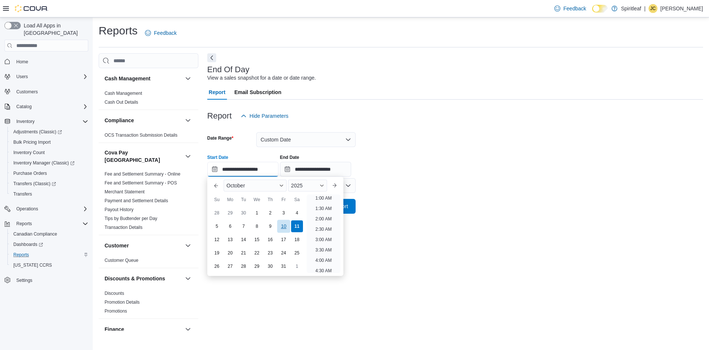  Describe the element at coordinates (141, 183) in the screenshot. I see `span: Fee and Settlement Summary - POS` at that location.